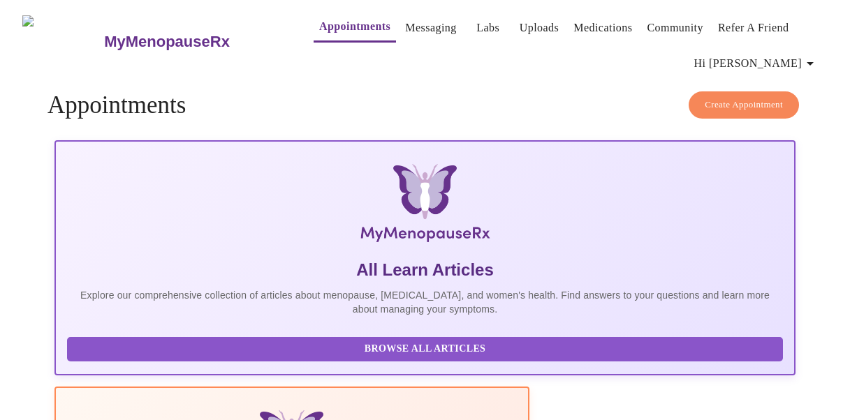 The width and height of the screenshot is (850, 420). What do you see at coordinates (427, 348) in the screenshot?
I see `a: Browse All Articles` at bounding box center [427, 348].